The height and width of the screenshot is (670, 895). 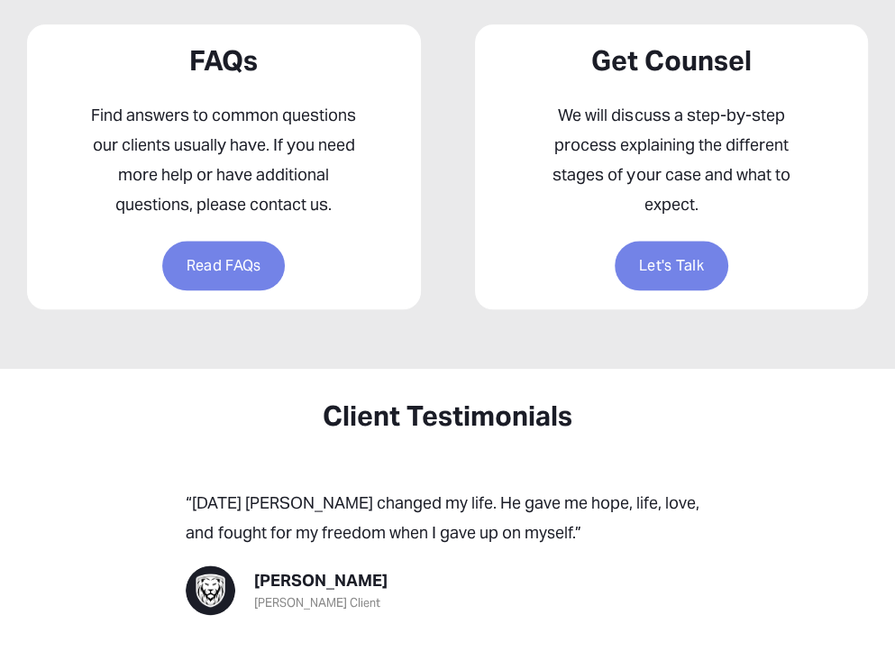 I want to click on a: Read FAQs, so click(x=224, y=266).